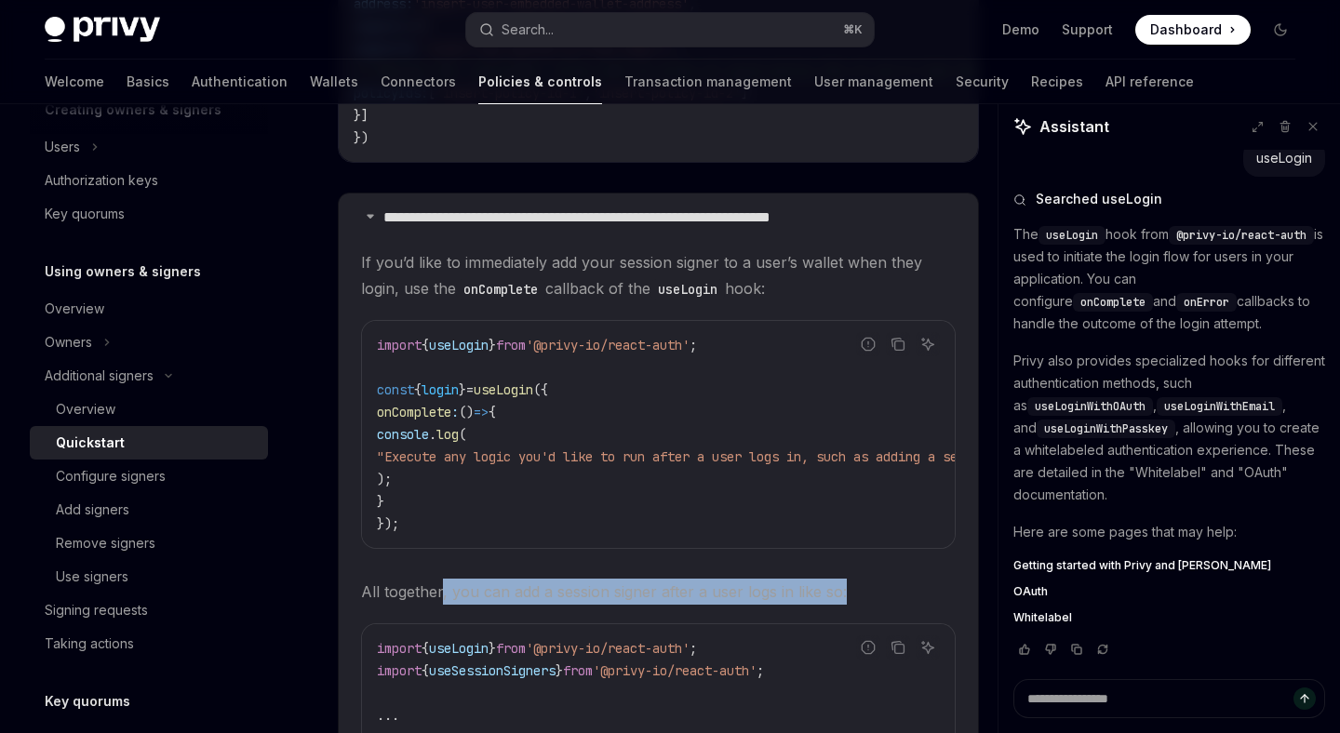 This screenshot has width=1340, height=733. I want to click on button: Searched useLogin, so click(1169, 199).